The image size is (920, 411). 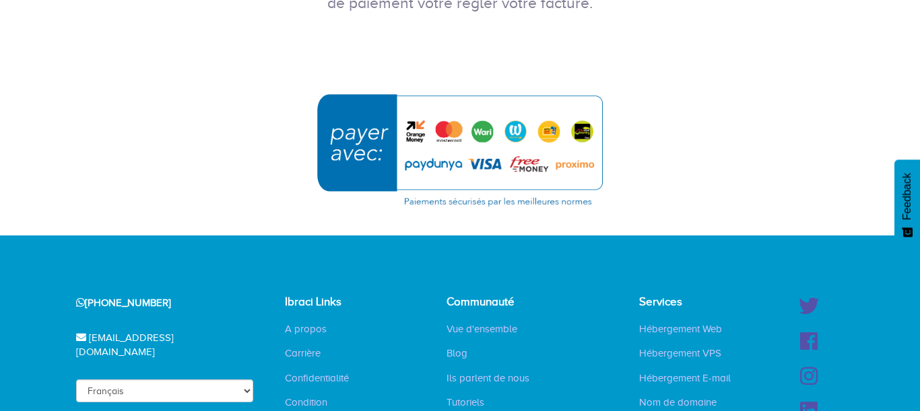 What do you see at coordinates (481, 329) in the screenshot?
I see `a: Vue d'ensemble` at bounding box center [481, 329].